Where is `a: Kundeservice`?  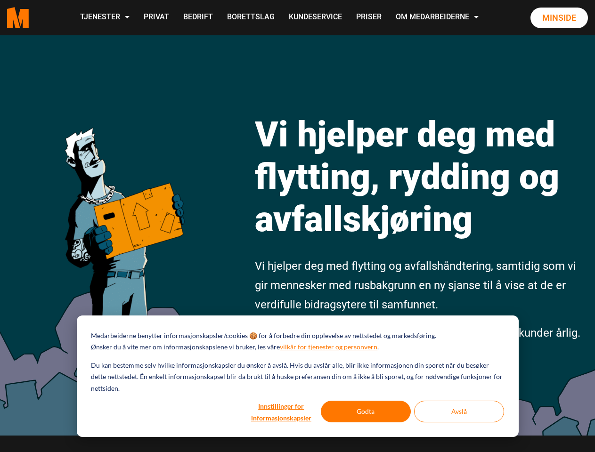 a: Kundeservice is located at coordinates (315, 17).